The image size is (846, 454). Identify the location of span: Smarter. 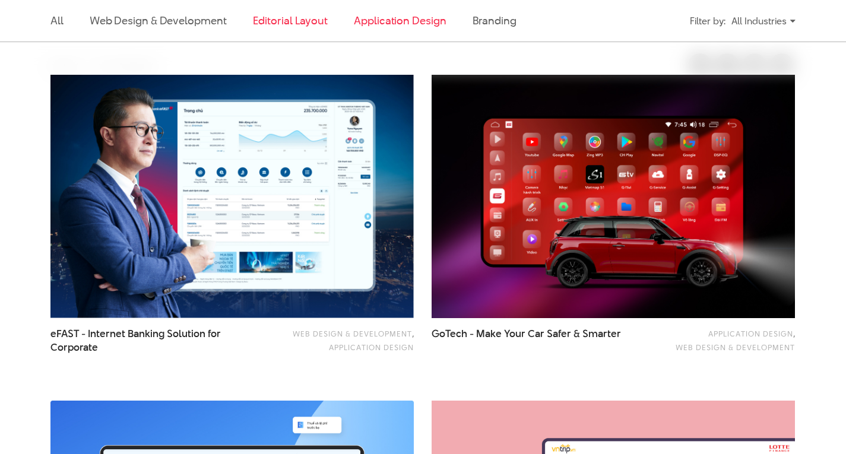
(602, 334).